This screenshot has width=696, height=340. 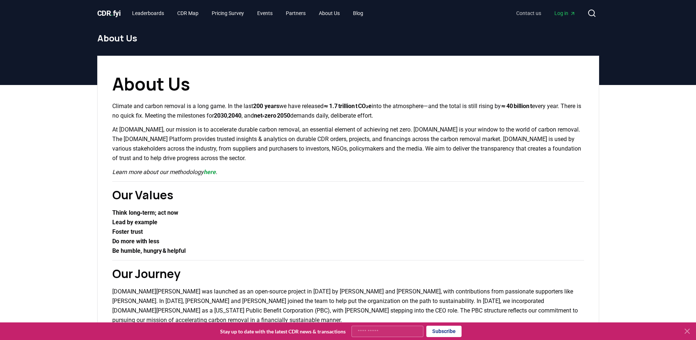 I want to click on a: CDR.fyi, so click(x=109, y=13).